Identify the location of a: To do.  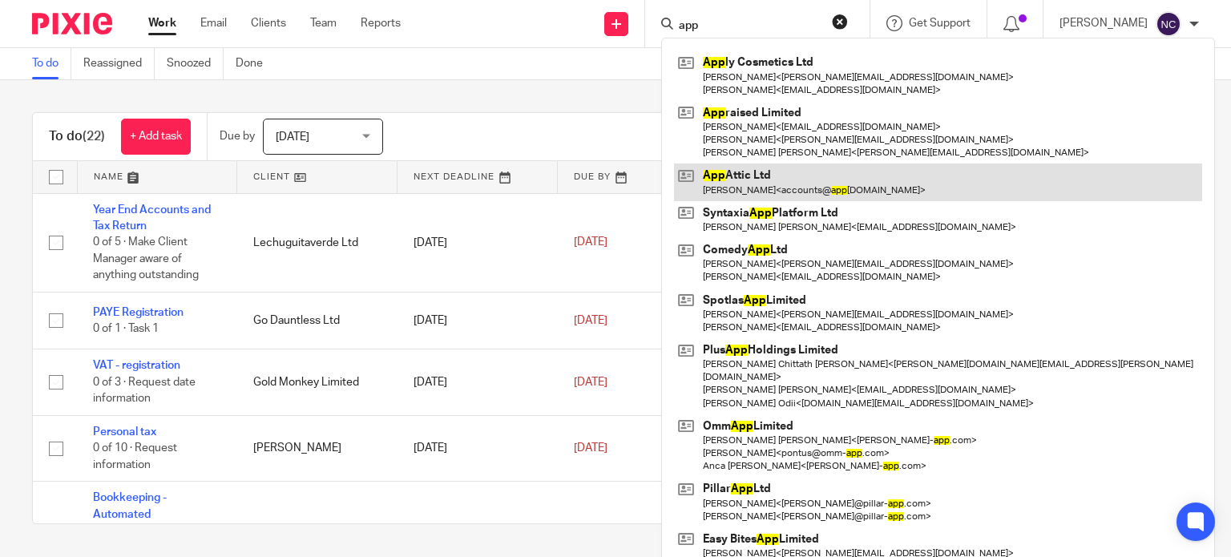
(51, 63).